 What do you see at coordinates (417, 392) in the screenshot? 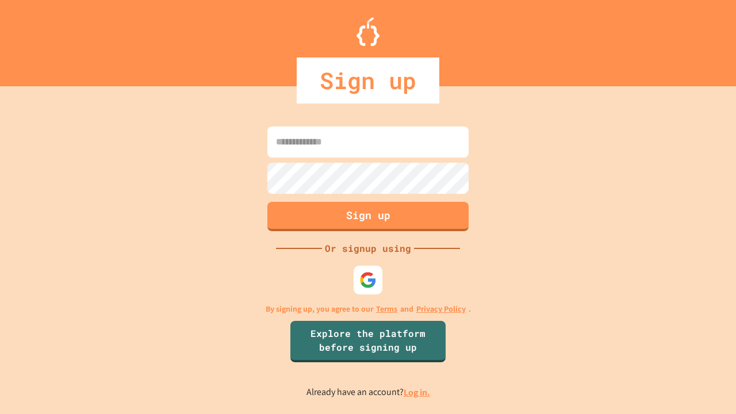
I see `a: Log in.` at bounding box center [417, 392].